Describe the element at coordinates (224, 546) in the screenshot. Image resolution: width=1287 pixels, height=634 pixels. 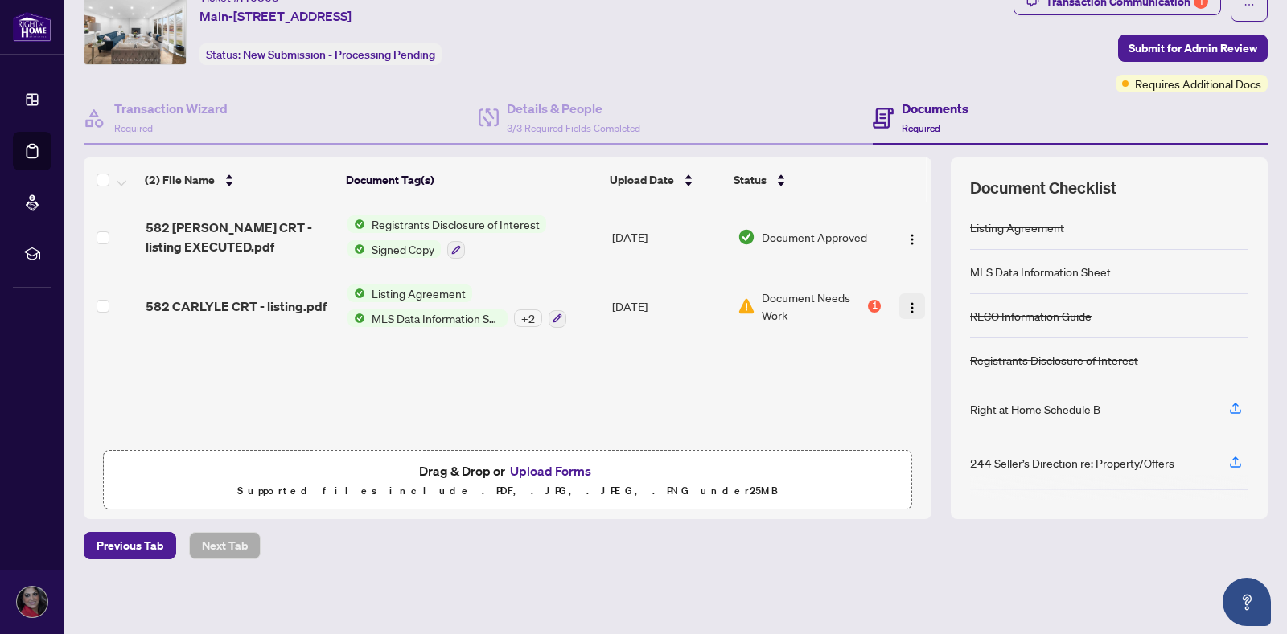
I see `button: Next Tab` at that location.